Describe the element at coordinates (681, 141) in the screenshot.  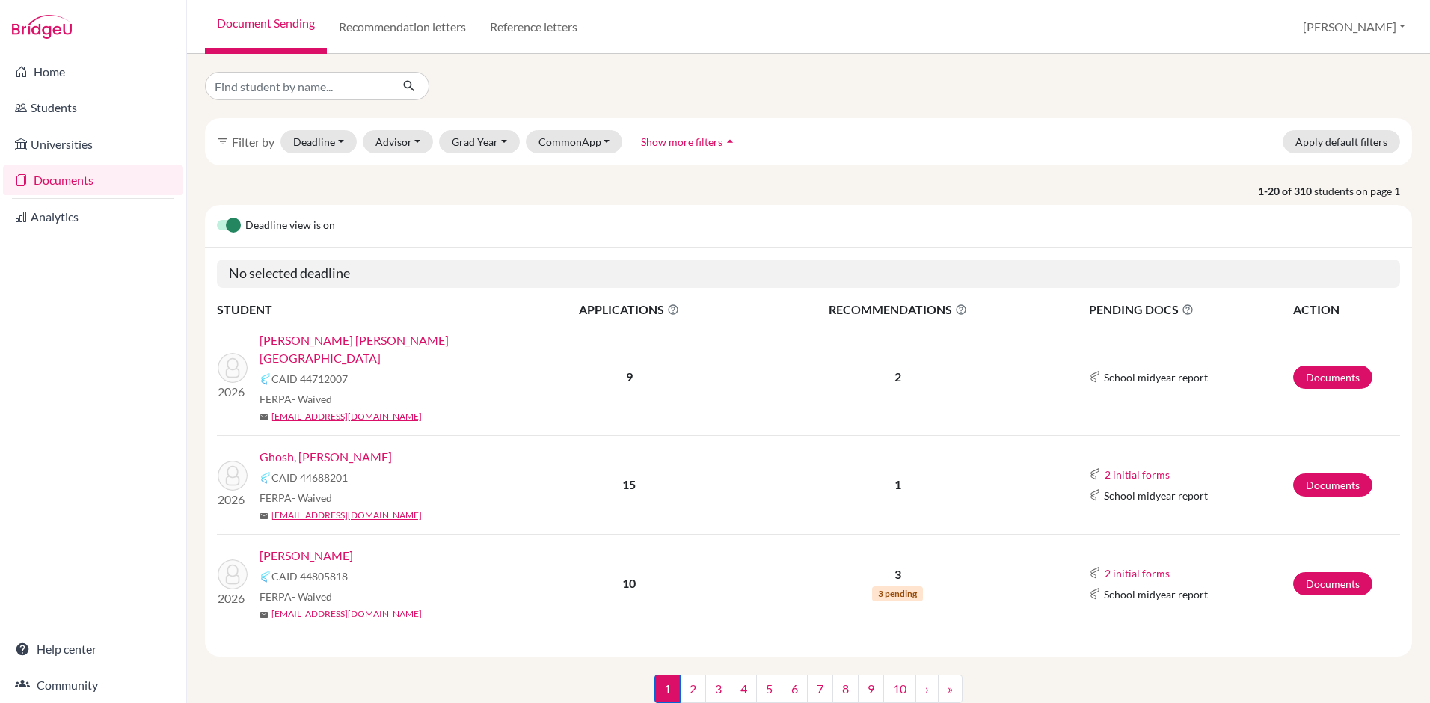
I see `span: Show more filters` at that location.